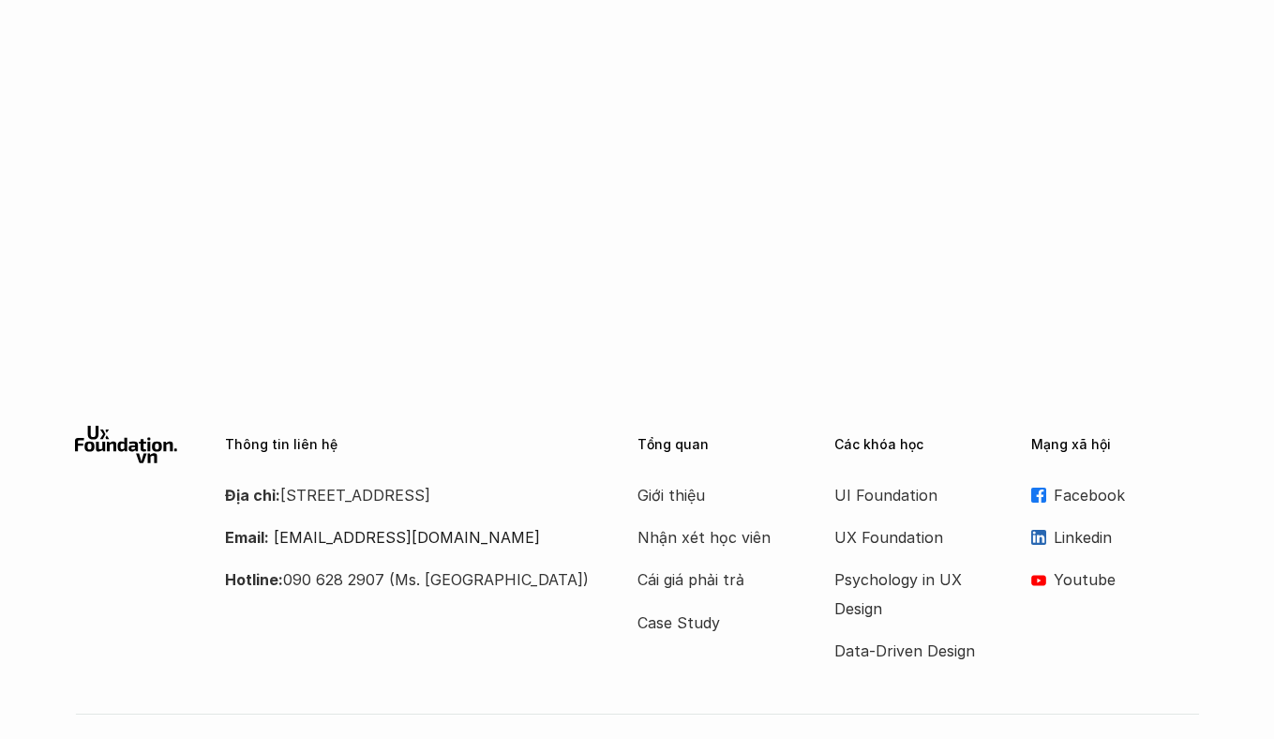 This screenshot has height=739, width=1274. What do you see at coordinates (1127, 579) in the screenshot?
I see `p: Youtube` at bounding box center [1127, 579].